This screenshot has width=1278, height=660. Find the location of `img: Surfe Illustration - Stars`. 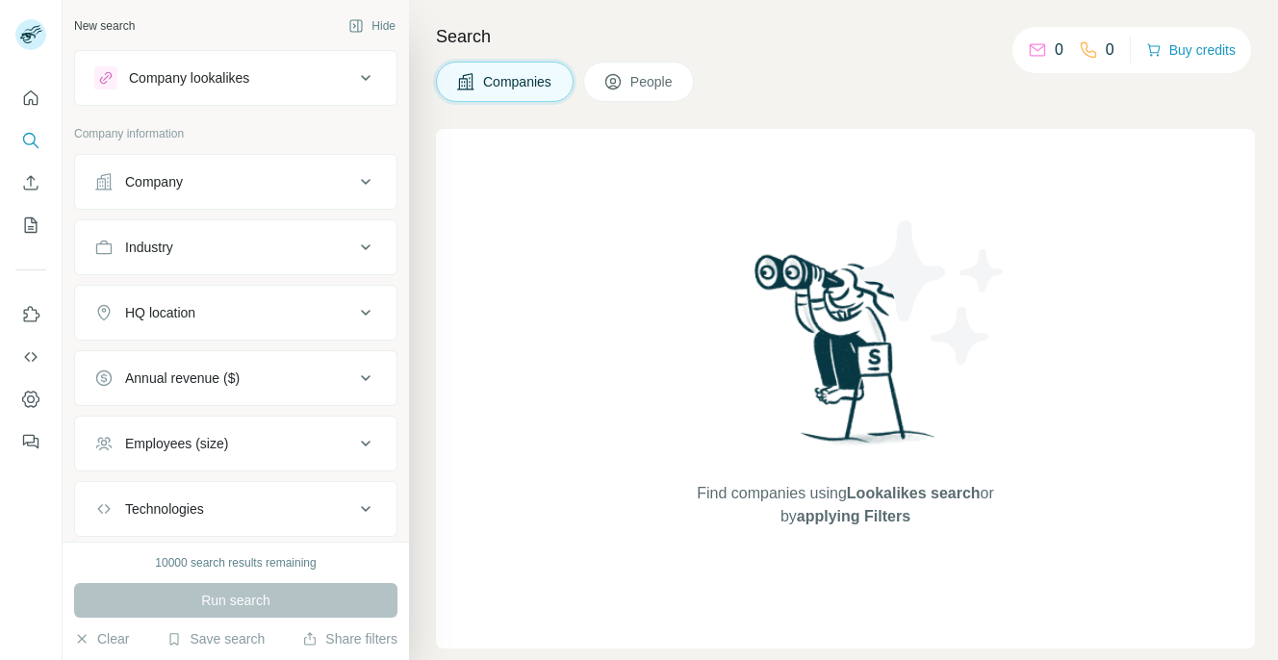

img: Surfe Illustration - Stars is located at coordinates (932, 292).